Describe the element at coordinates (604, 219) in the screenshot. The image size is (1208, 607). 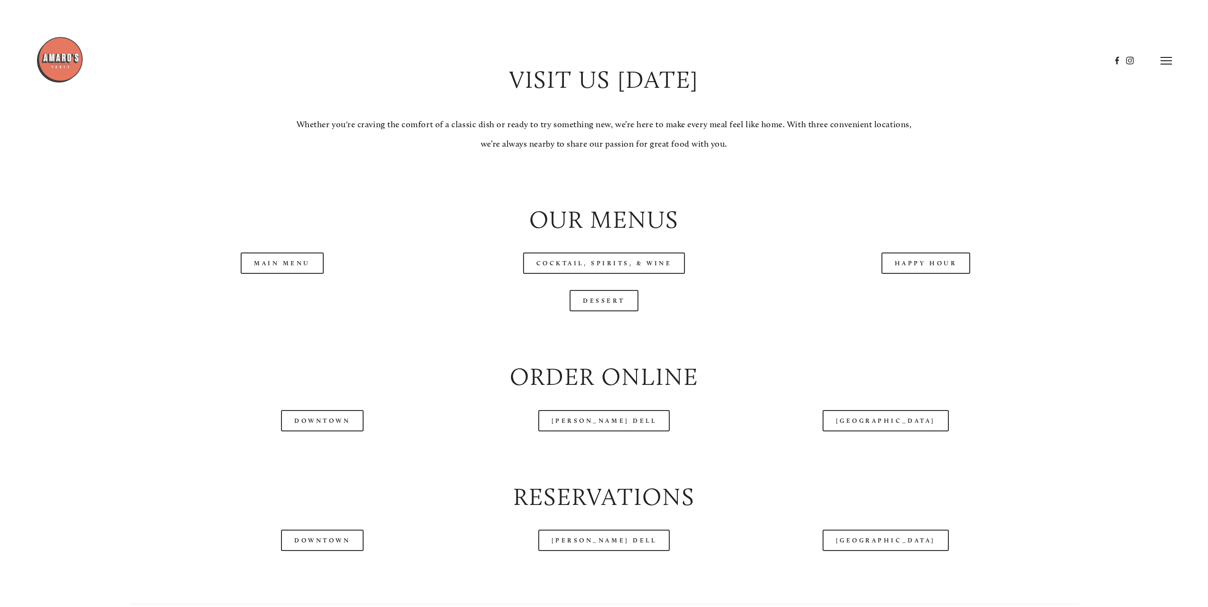
I see `h2: Our Menus` at that location.